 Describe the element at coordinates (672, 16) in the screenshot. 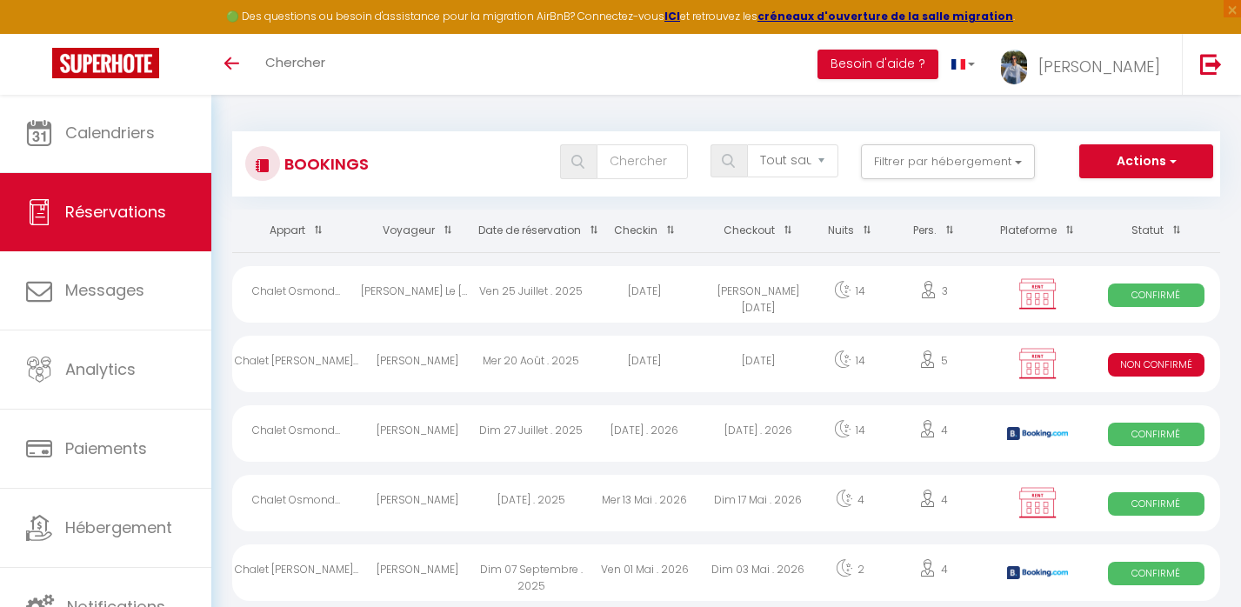

I see `a: ICI` at that location.